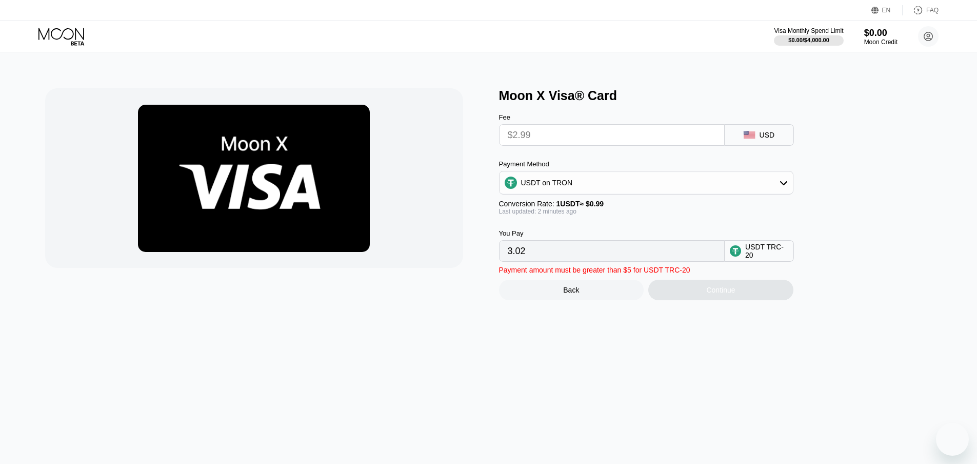 This screenshot has height=464, width=977. Describe the element at coordinates (571, 290) in the screenshot. I see `div: Back` at that location.